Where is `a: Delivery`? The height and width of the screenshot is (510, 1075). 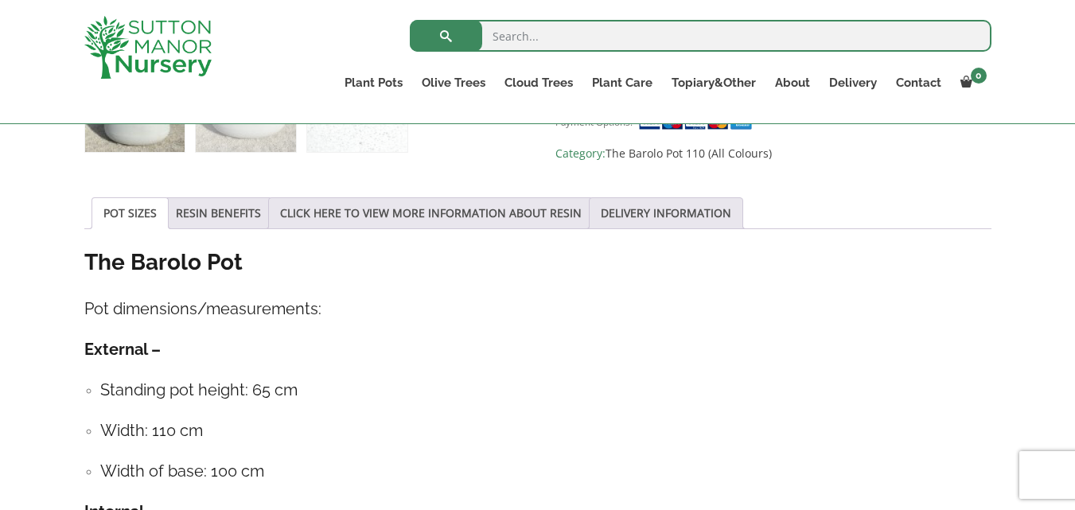 a: Delivery is located at coordinates (853, 83).